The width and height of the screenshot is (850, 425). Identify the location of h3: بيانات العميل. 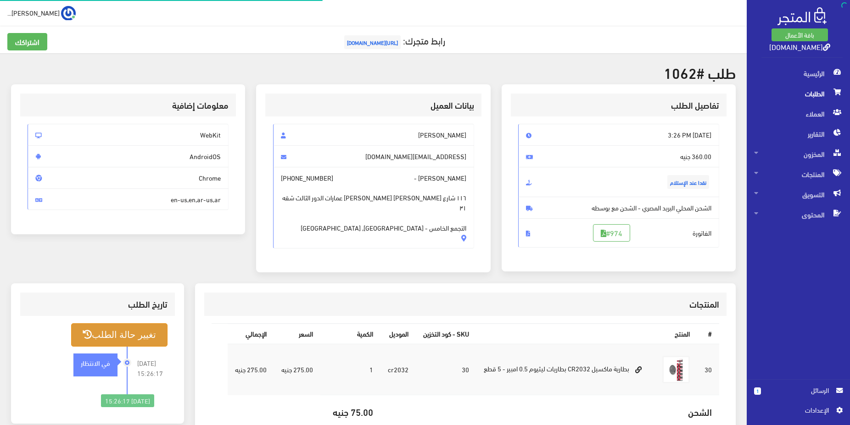
(374, 105).